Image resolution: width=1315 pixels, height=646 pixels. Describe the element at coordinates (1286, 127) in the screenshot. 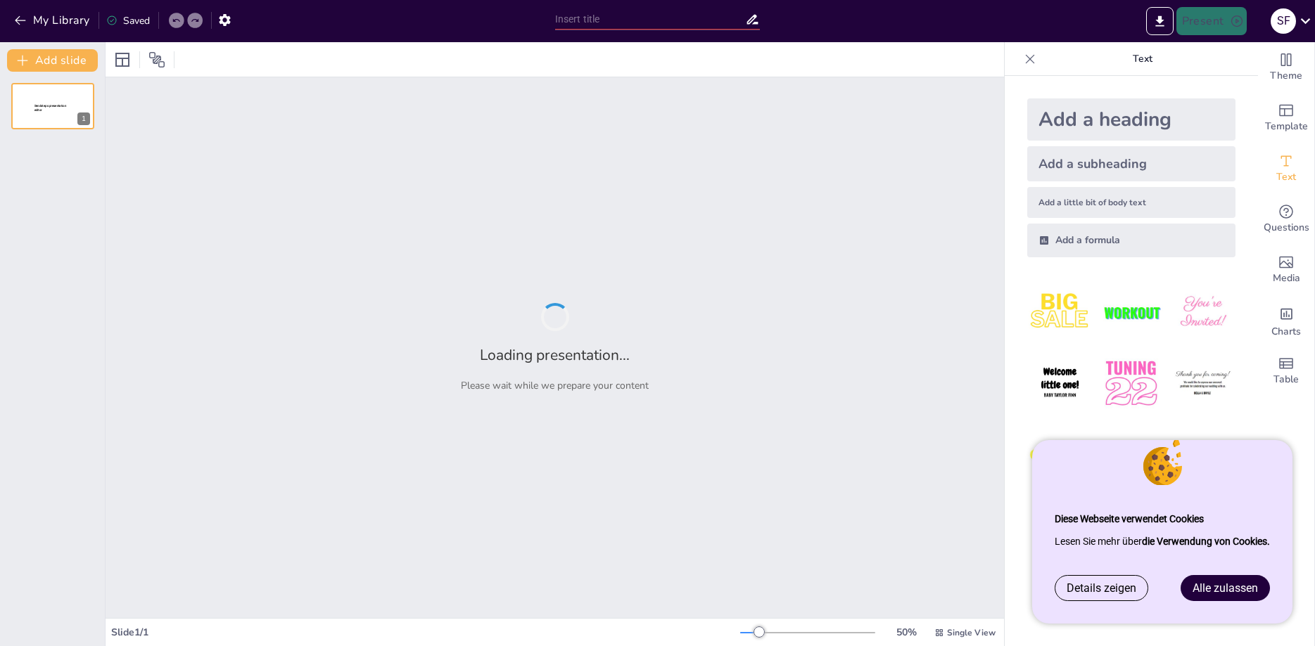

I see `span: Template` at that location.